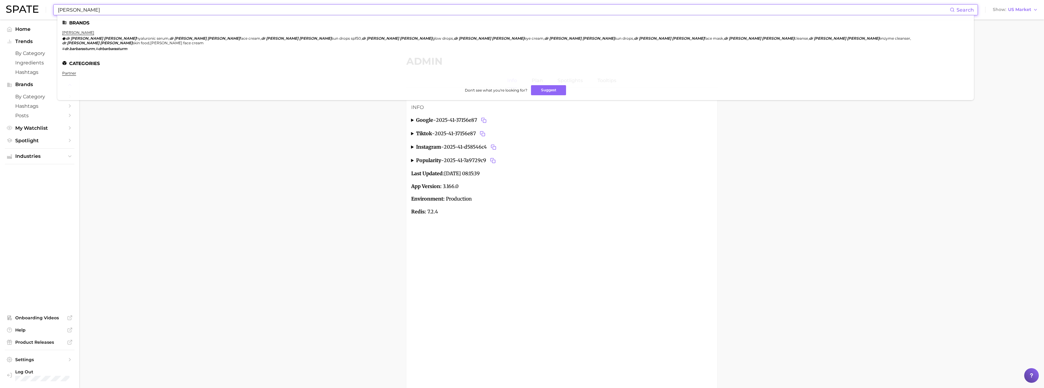 The width and height of the screenshot is (1044, 388). What do you see at coordinates (40, 359) in the screenshot?
I see `span: Settings` at bounding box center [40, 359].